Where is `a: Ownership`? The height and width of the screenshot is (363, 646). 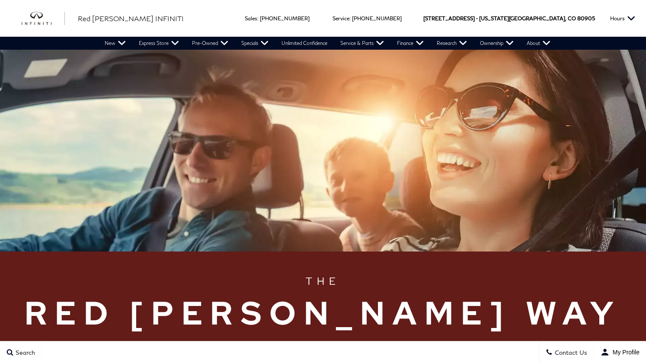 a: Ownership is located at coordinates (497, 43).